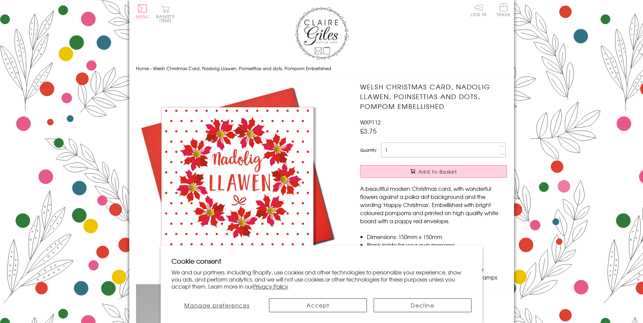  I want to click on span: Welsh Christmas Card, Nadolig Llawen, Poinsettias and dots, Pompom Embellished, so click(242, 68).